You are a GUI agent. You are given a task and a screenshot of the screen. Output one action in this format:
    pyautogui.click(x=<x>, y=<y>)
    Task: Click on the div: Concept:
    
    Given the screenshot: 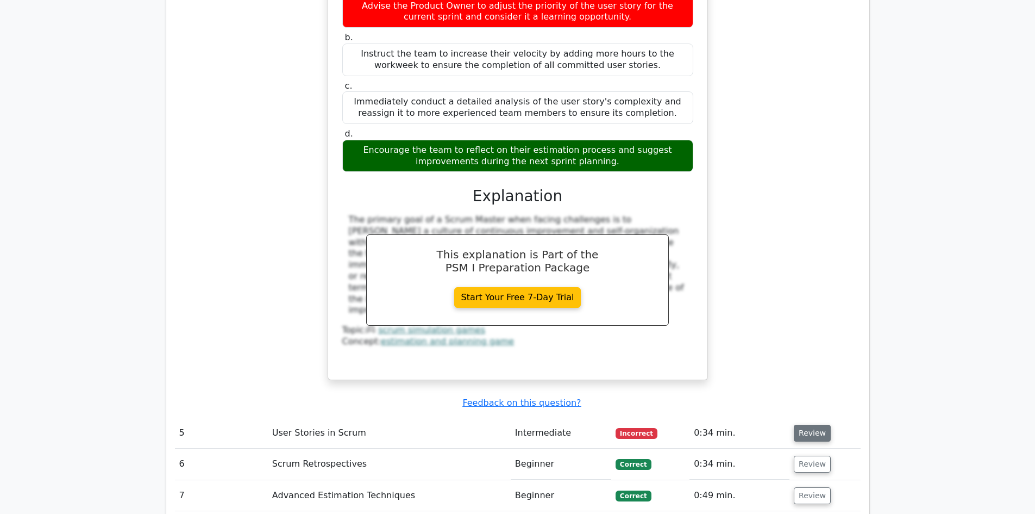 What is the action you would take?
    pyautogui.click(x=518, y=341)
    